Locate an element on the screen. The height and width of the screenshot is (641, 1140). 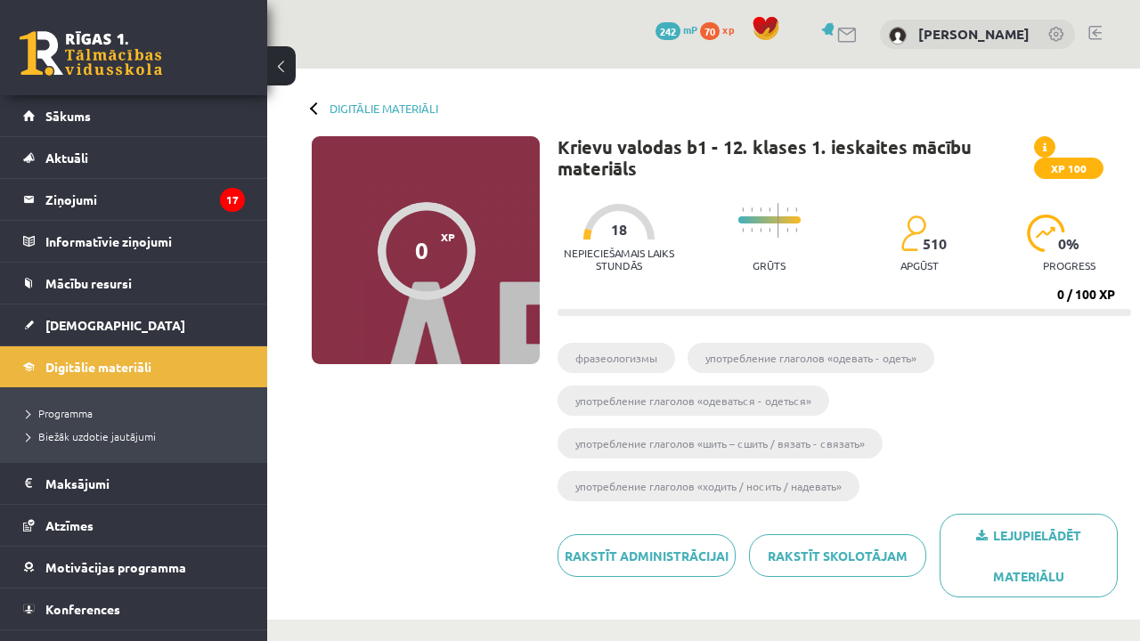
span: Programma is located at coordinates (60, 413).